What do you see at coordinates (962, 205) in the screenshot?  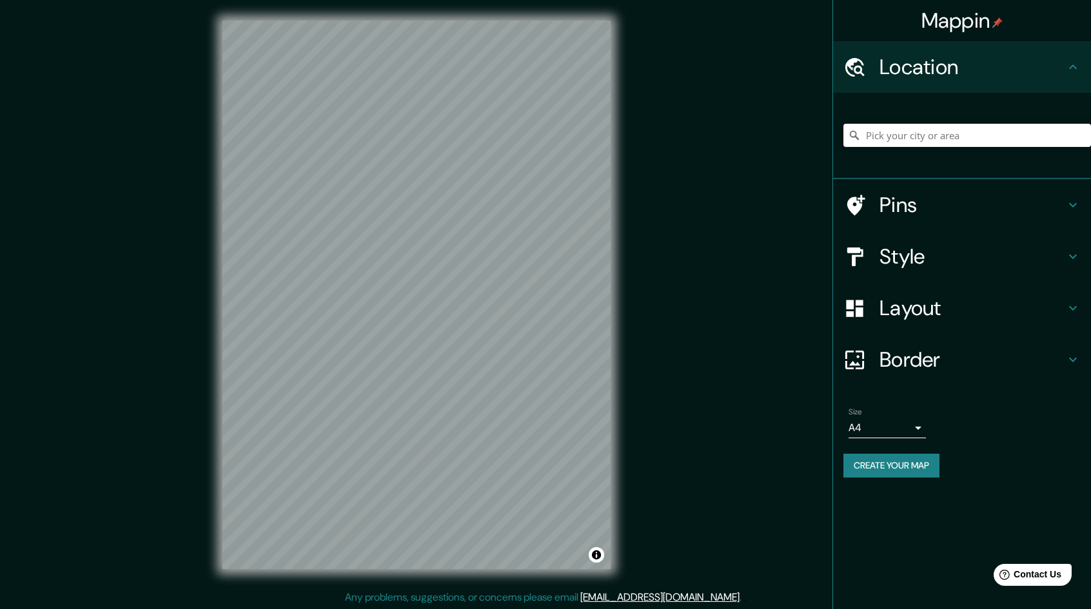 I see `div: Pins` at bounding box center [962, 205].